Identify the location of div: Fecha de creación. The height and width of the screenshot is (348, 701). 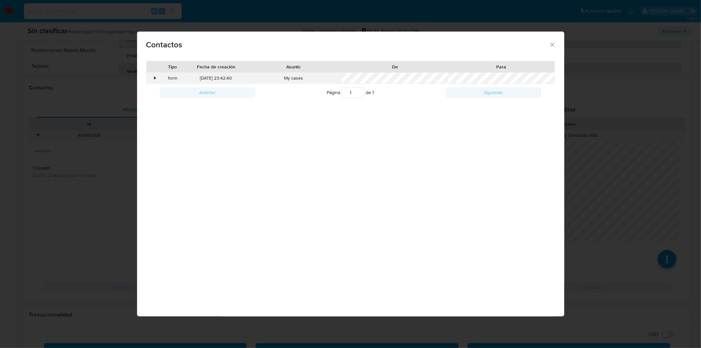
(216, 67).